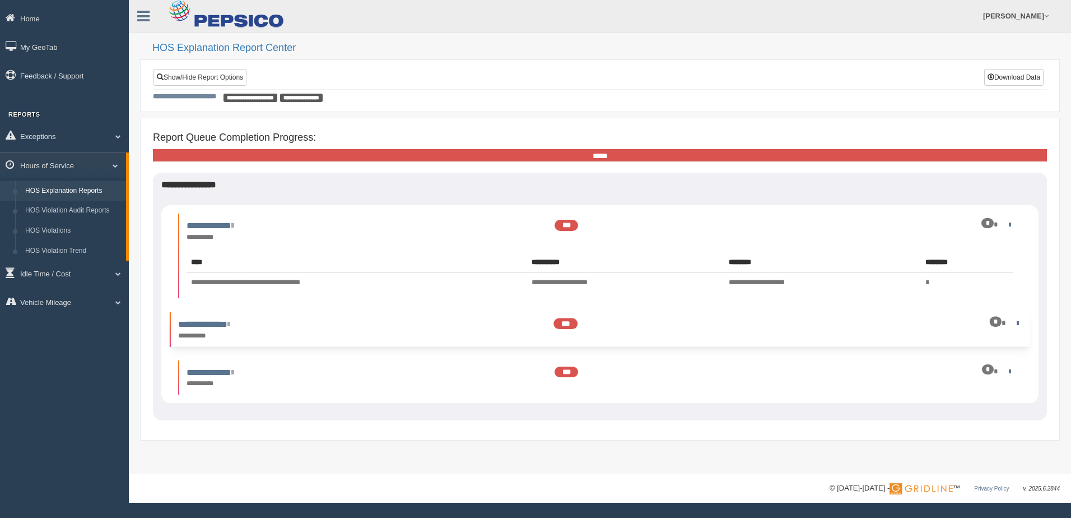 This screenshot has width=1071, height=518. Describe the element at coordinates (200, 77) in the screenshot. I see `a: Show/Hide Report Options` at that location.